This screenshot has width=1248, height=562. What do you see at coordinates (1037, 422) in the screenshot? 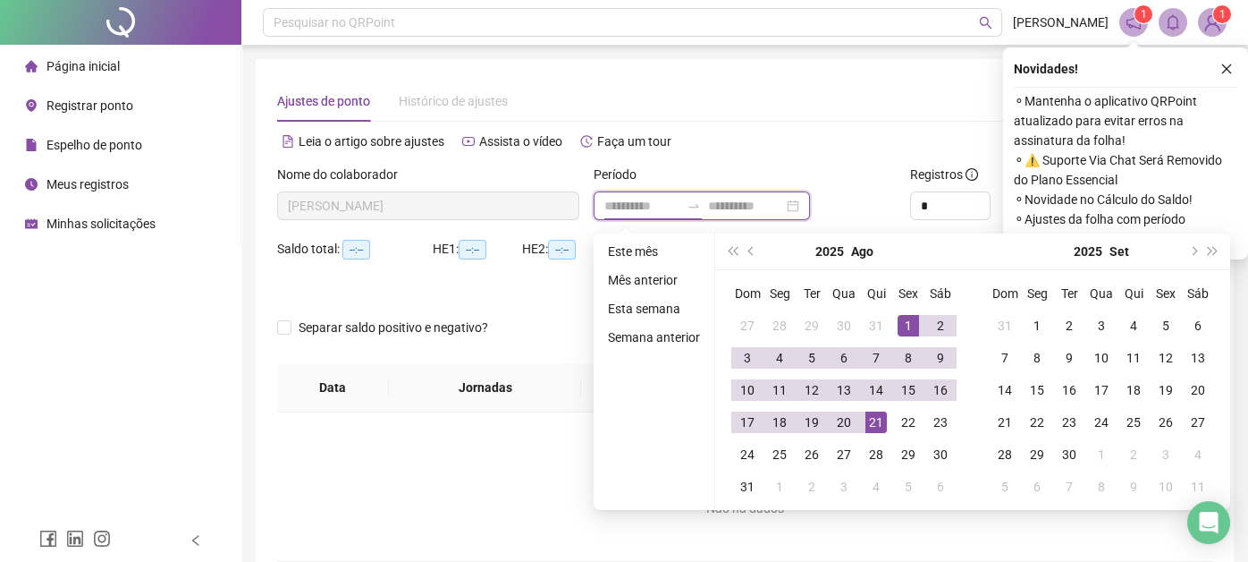
I see `td: 2025-09-22` at bounding box center [1037, 422].